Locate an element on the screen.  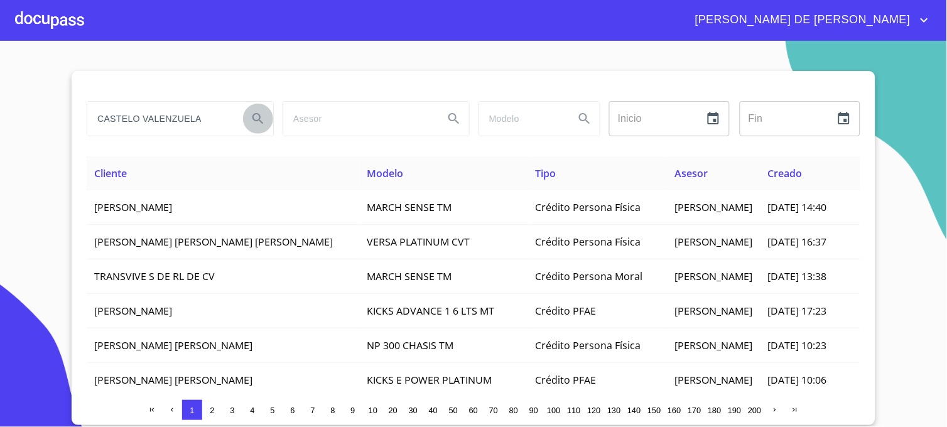
span: 9 is located at coordinates (352, 410).